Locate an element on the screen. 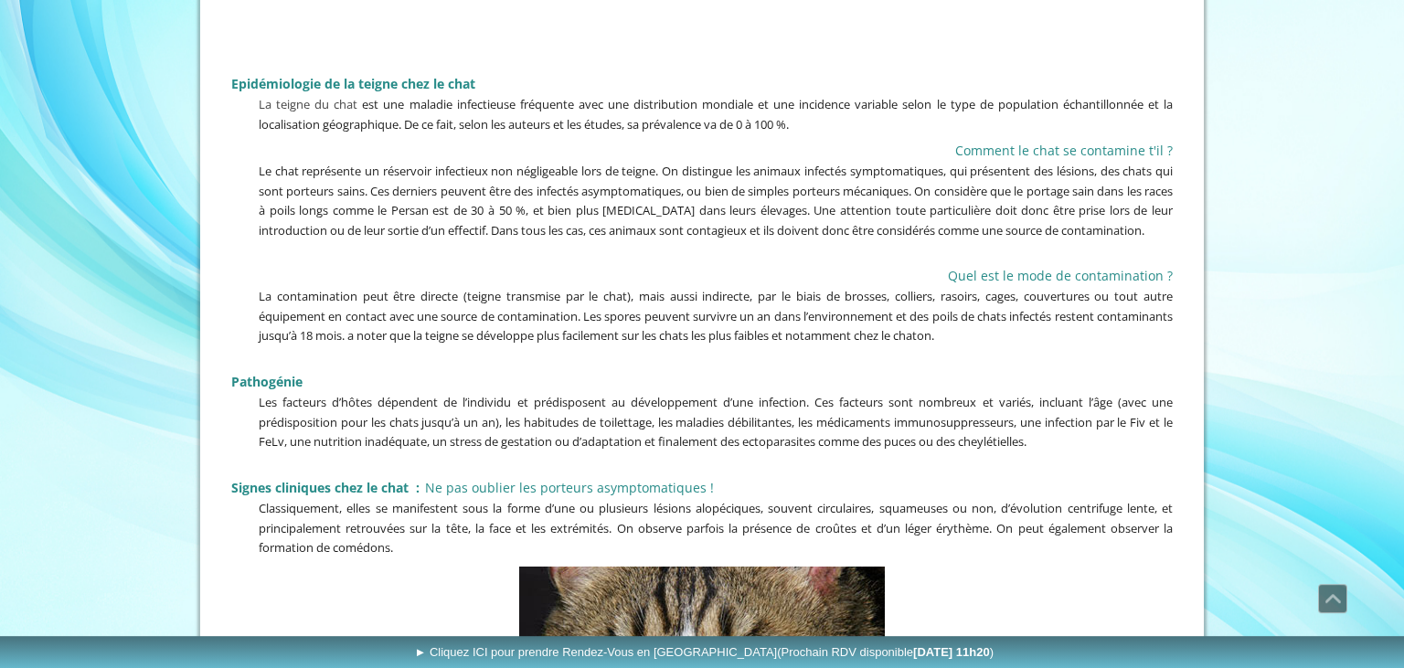 This screenshot has height=668, width=1404. span: Classiquement, elles se manifestent sous la forme d’une ou plusieurs lésions alopéciques, souvent... is located at coordinates (715, 527).